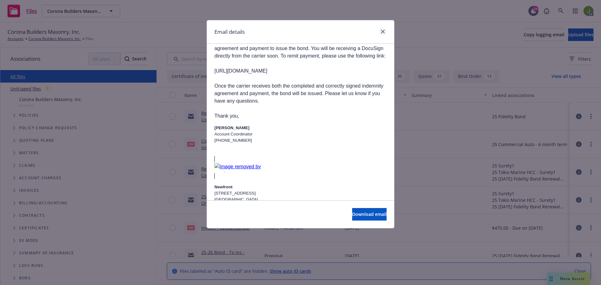  I want to click on p: Account Coordinator, so click(300, 134).